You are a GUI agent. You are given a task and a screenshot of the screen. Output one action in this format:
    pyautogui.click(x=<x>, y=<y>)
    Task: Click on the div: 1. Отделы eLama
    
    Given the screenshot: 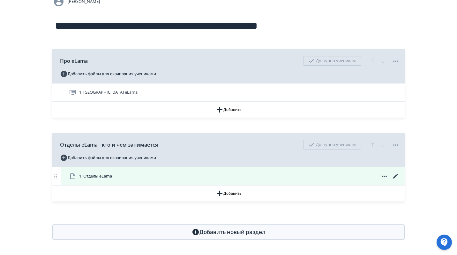 What is the action you would take?
    pyautogui.click(x=228, y=176)
    